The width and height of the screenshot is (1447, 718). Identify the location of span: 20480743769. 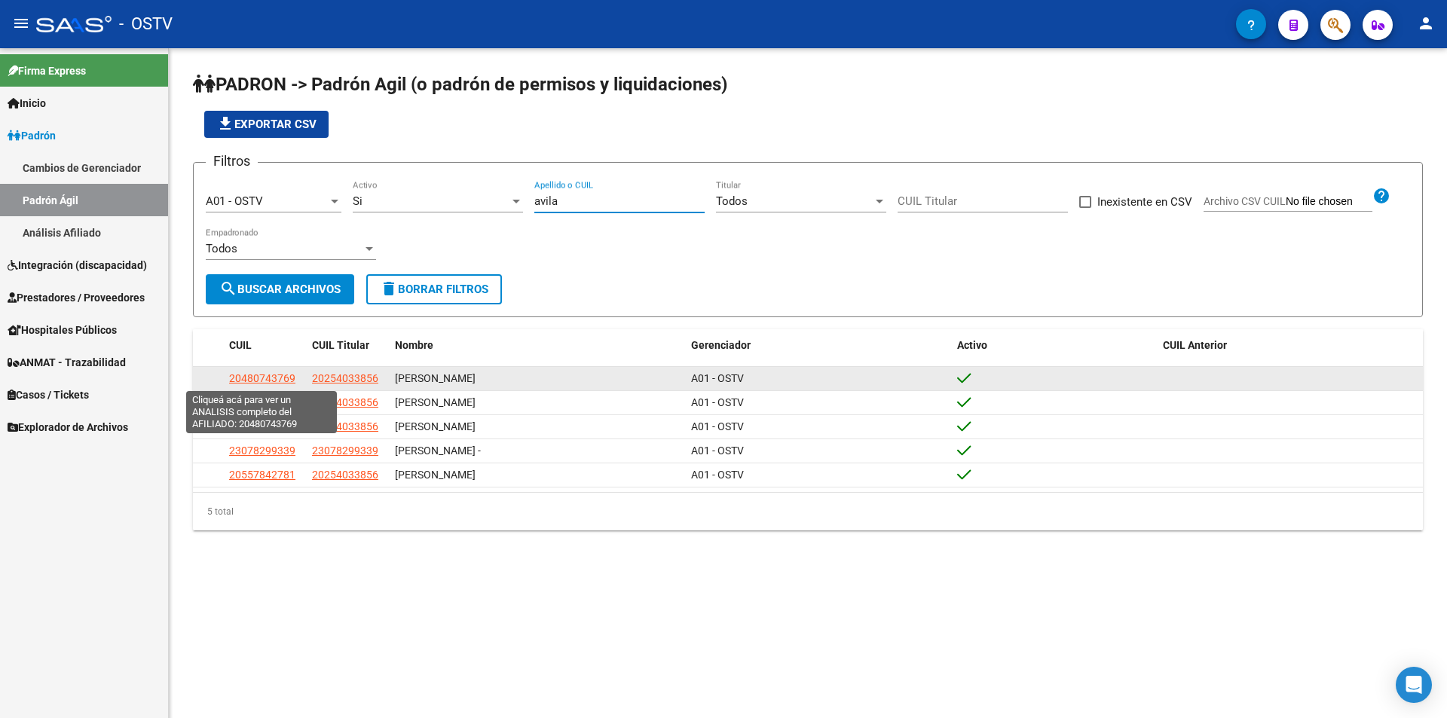
(262, 378).